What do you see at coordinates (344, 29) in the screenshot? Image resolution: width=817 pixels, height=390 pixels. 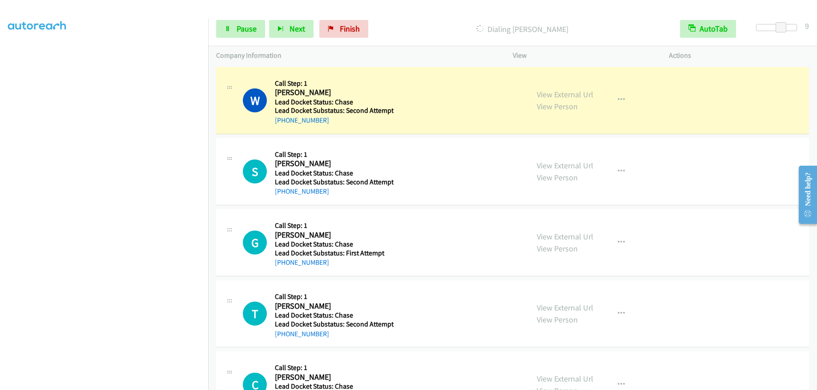 I see `a: Finish` at bounding box center [344, 29].